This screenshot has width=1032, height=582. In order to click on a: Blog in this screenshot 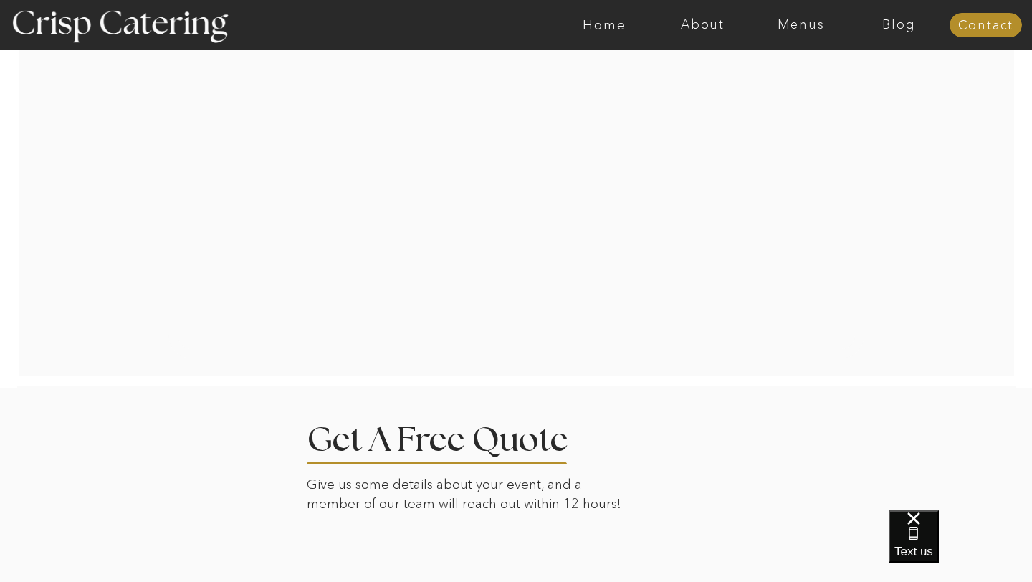, I will do `click(899, 25)`.